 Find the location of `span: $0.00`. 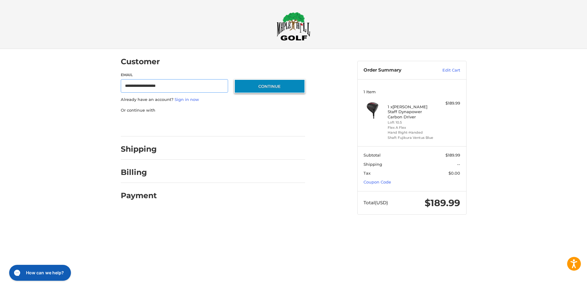

span: $0.00 is located at coordinates (454, 173).